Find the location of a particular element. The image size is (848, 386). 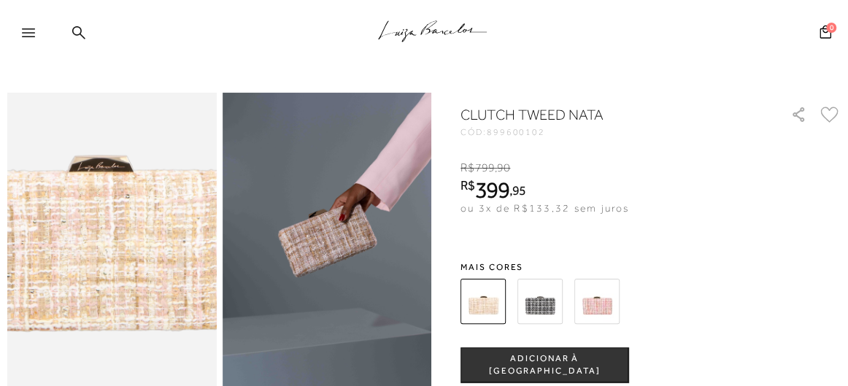

span: 90 is located at coordinates (504, 168).